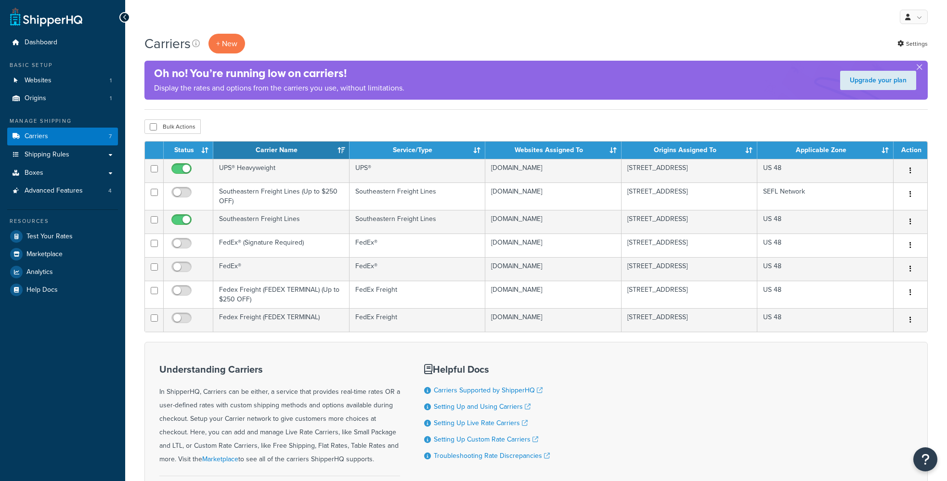 This screenshot has width=947, height=481. Describe the element at coordinates (825, 196) in the screenshot. I see `td: SEFL Network` at that location.